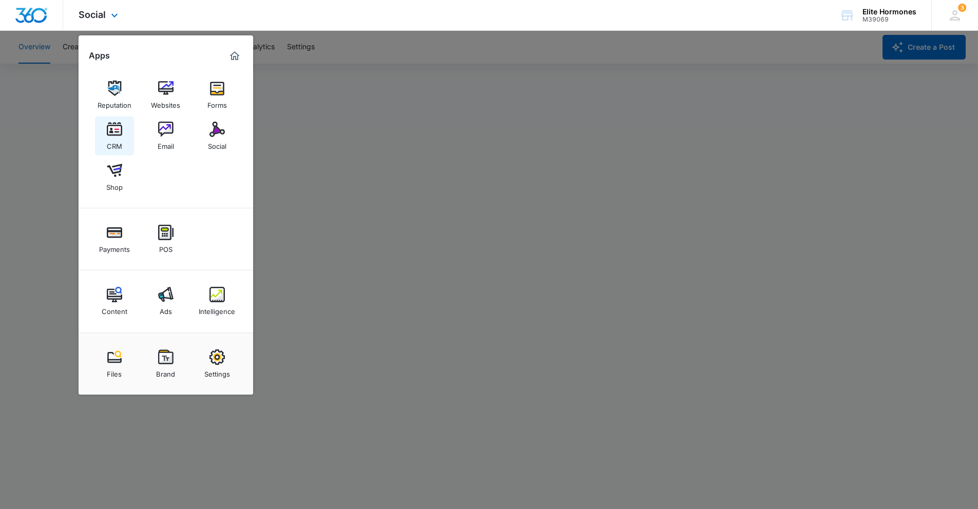  I want to click on a: Shop, so click(114, 177).